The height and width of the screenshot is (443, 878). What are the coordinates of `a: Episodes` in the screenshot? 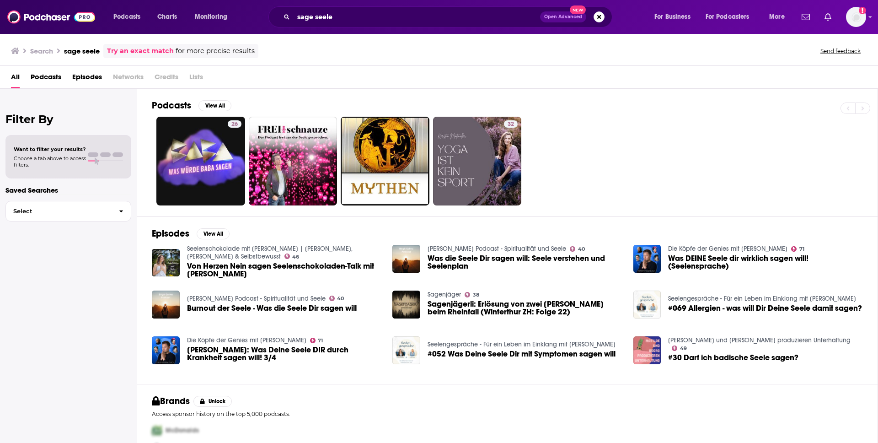 It's located at (87, 79).